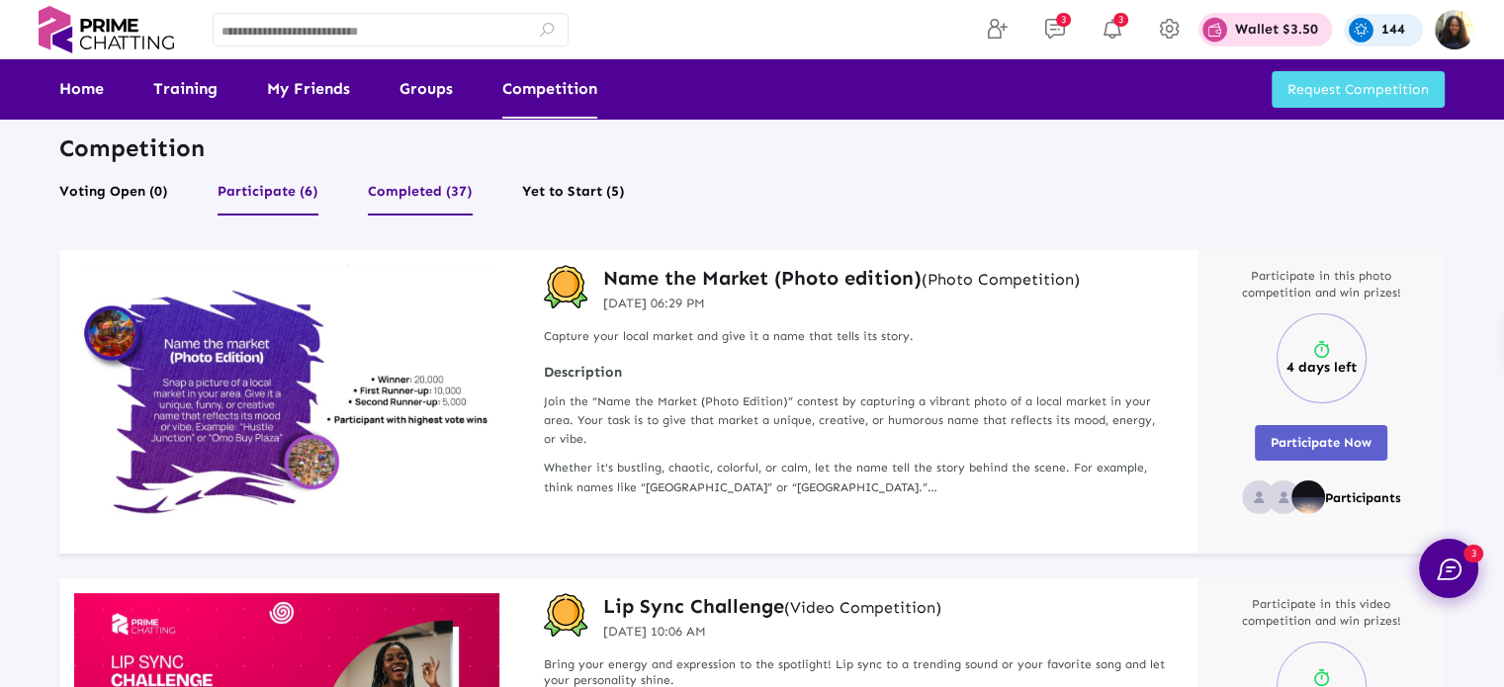  I want to click on p: Participate in this video competition and win prizes!, so click(1321, 613).